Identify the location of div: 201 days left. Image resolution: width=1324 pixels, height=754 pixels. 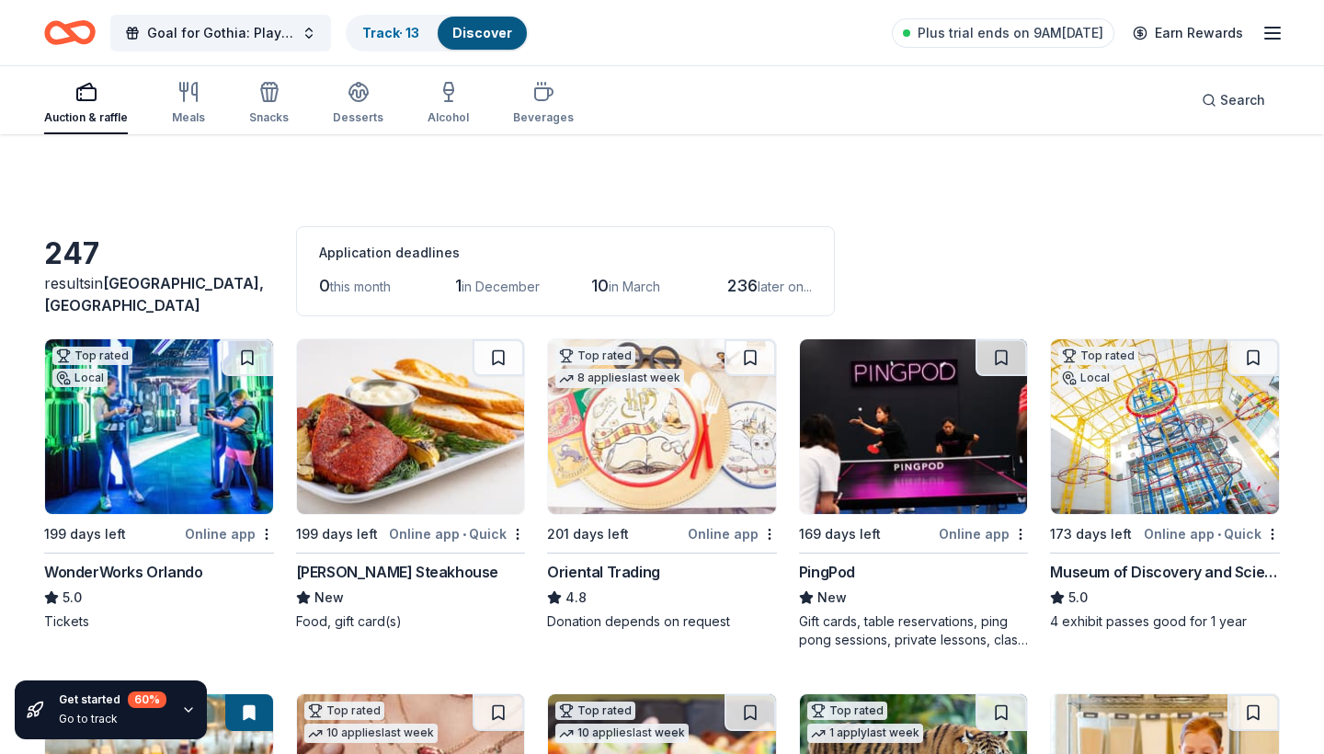
(588, 534).